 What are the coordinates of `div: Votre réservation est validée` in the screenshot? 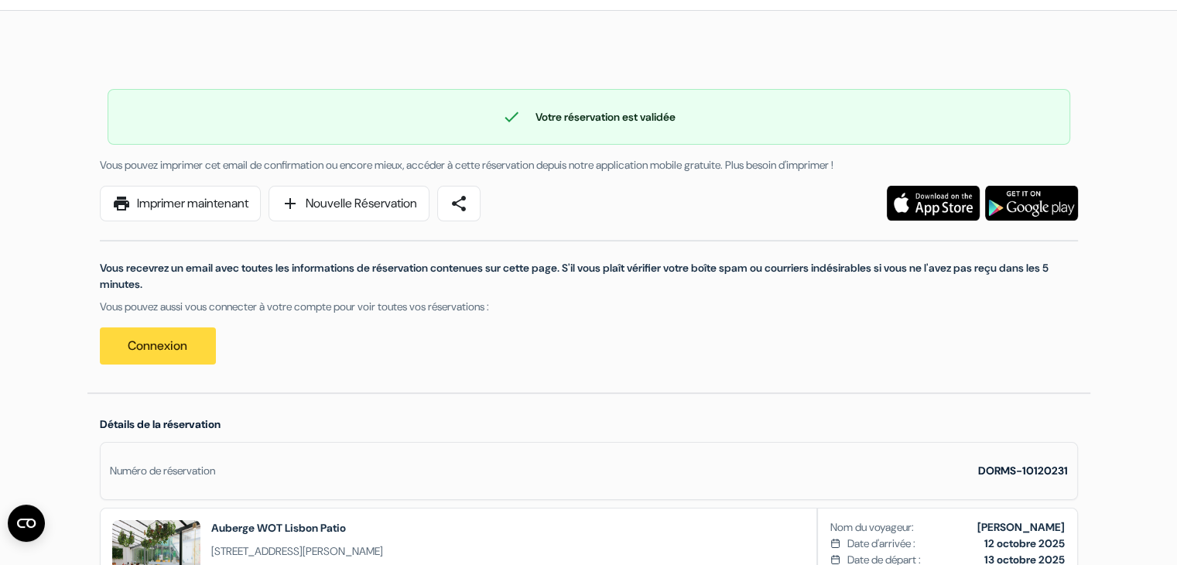 It's located at (589, 117).